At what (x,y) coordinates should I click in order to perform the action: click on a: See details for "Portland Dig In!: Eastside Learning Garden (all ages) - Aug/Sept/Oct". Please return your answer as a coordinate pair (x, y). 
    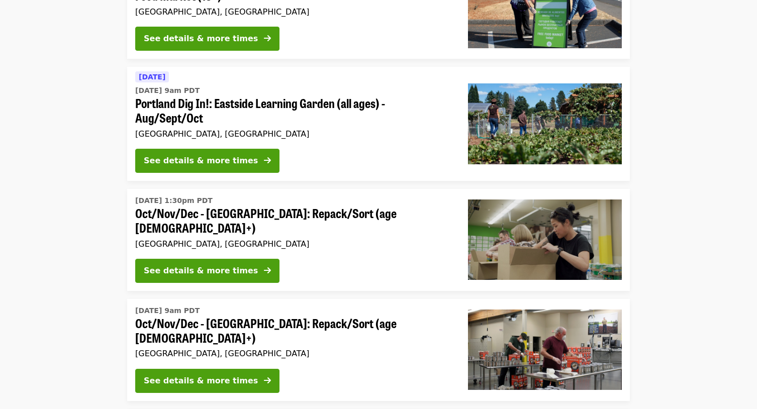
    Looking at the image, I should click on (379, 124).